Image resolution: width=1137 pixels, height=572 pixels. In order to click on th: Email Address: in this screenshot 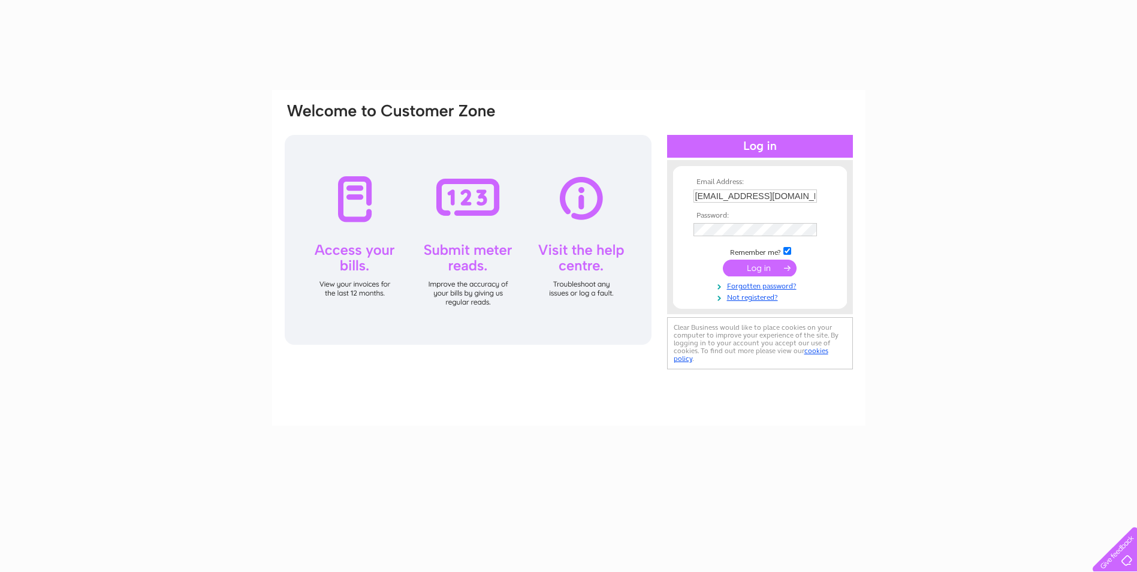, I will do `click(760, 182)`.